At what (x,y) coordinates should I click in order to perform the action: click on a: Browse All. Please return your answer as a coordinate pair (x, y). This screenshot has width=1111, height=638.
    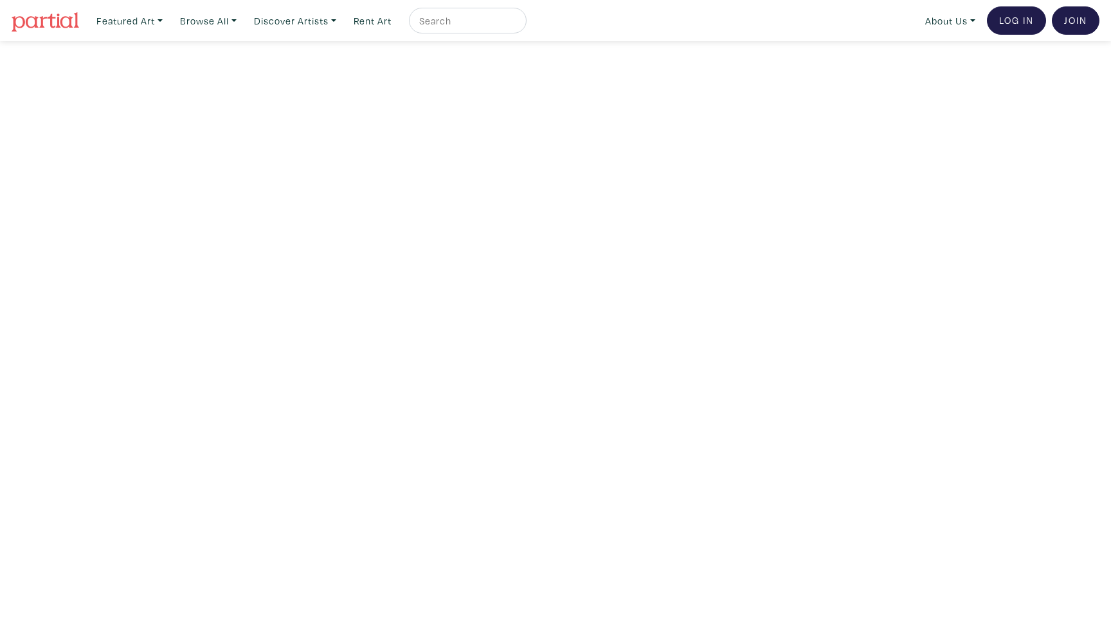
    Looking at the image, I should click on (208, 21).